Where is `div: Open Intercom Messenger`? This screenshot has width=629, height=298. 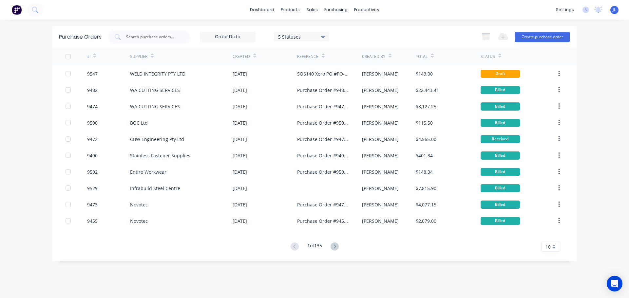
div: Open Intercom Messenger is located at coordinates (614, 284).